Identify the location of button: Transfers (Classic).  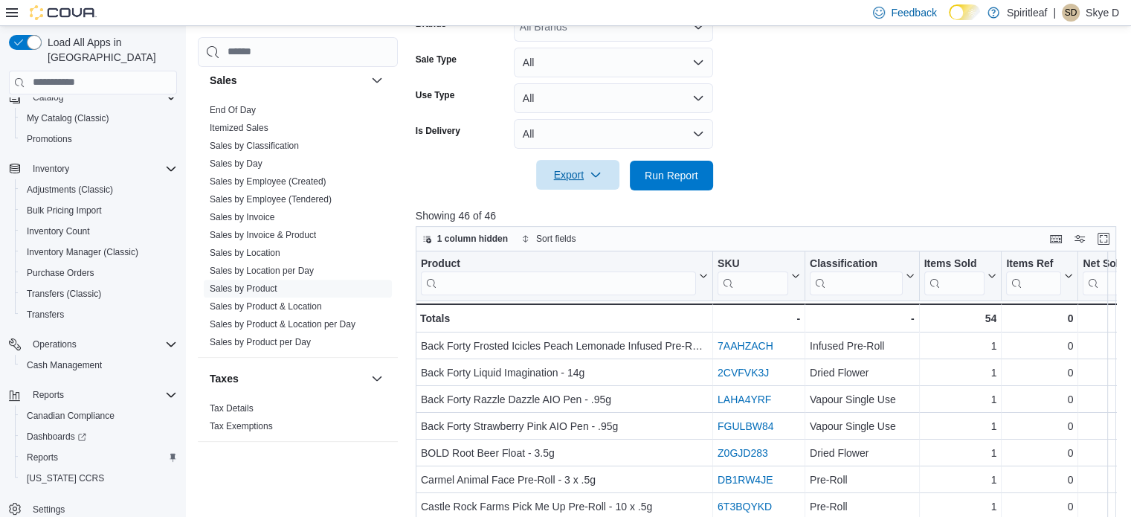
(99, 294).